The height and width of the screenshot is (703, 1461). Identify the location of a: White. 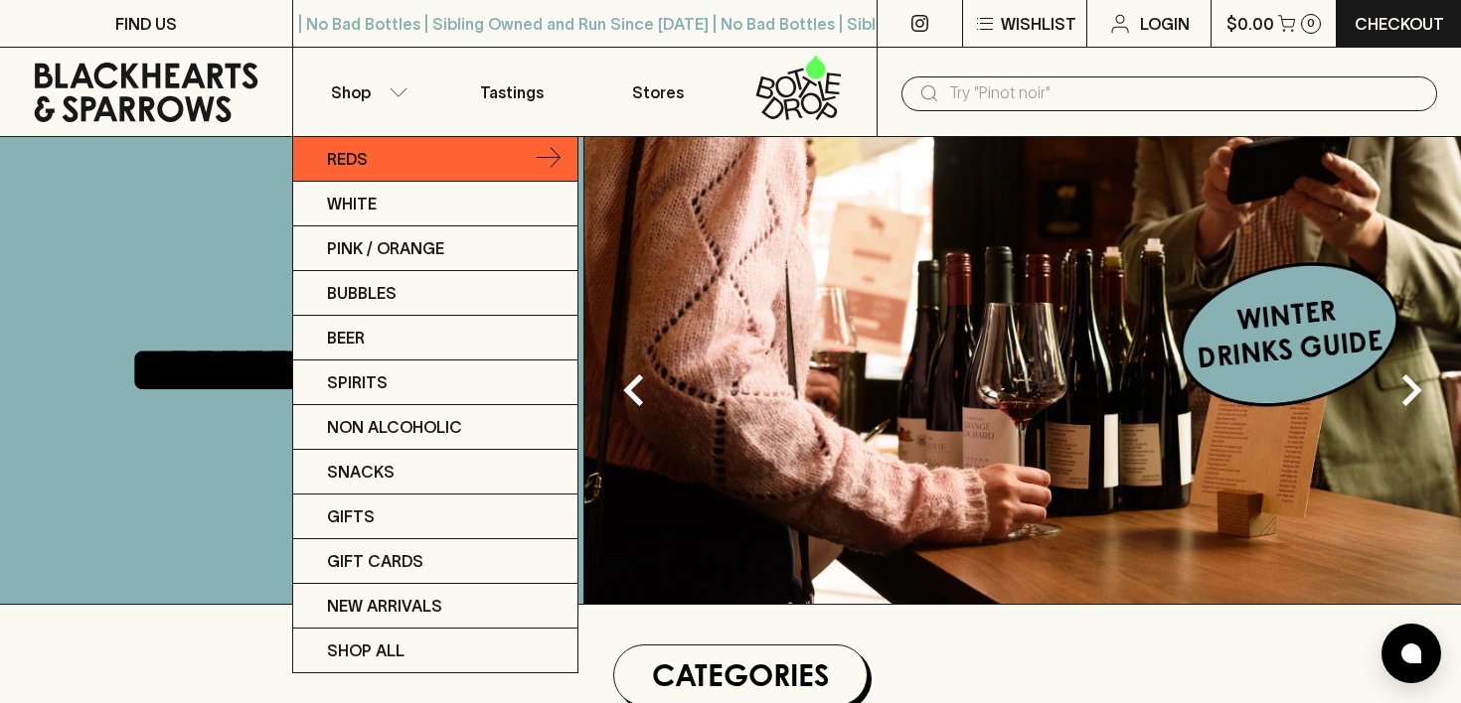
(435, 204).